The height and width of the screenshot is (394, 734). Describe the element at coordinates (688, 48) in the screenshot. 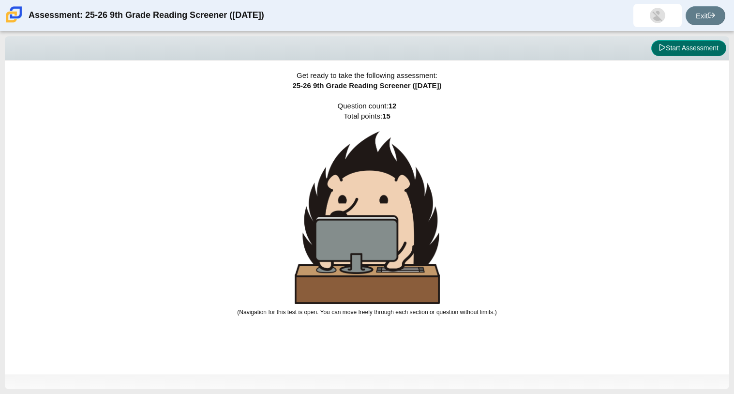

I see `button: Start Assessment` at that location.